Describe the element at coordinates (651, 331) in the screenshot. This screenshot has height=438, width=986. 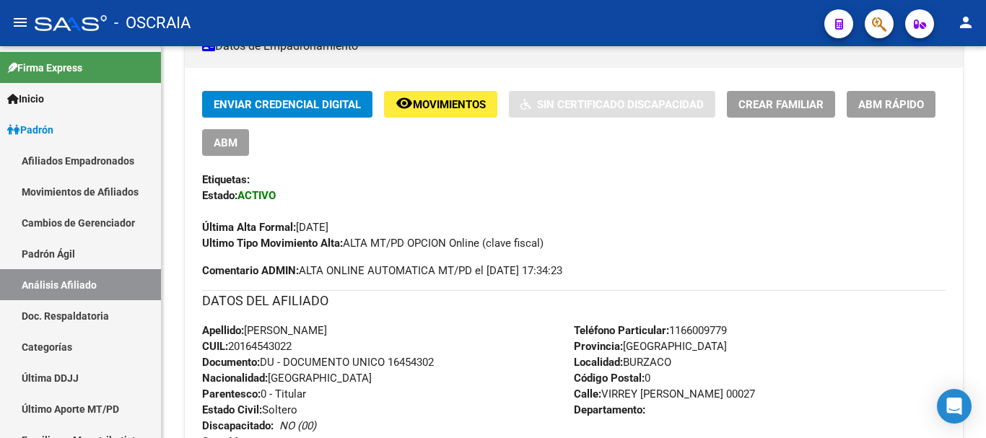
I see `span: 1166009779` at that location.